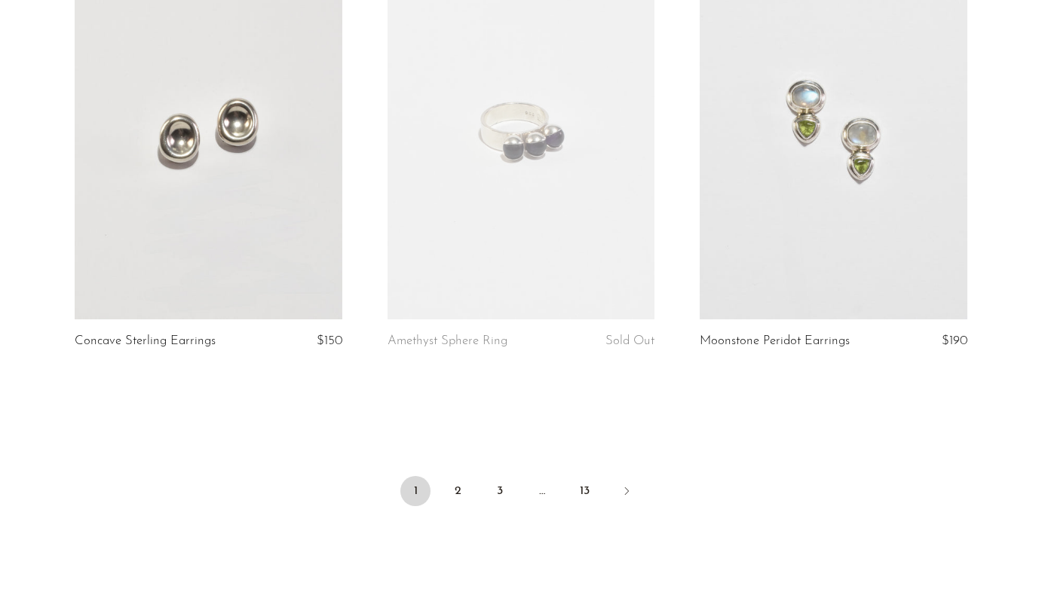  What do you see at coordinates (145, 341) in the screenshot?
I see `a: Concave Sterling Earrings` at bounding box center [145, 341].